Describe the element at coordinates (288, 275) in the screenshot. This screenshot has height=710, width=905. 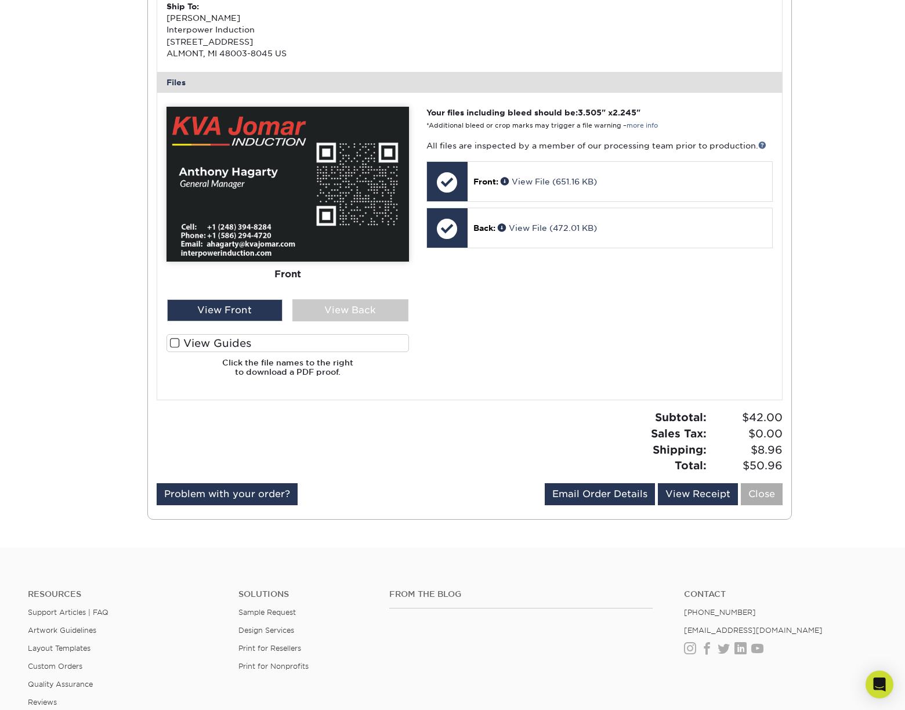
I see `div: Front` at that location.